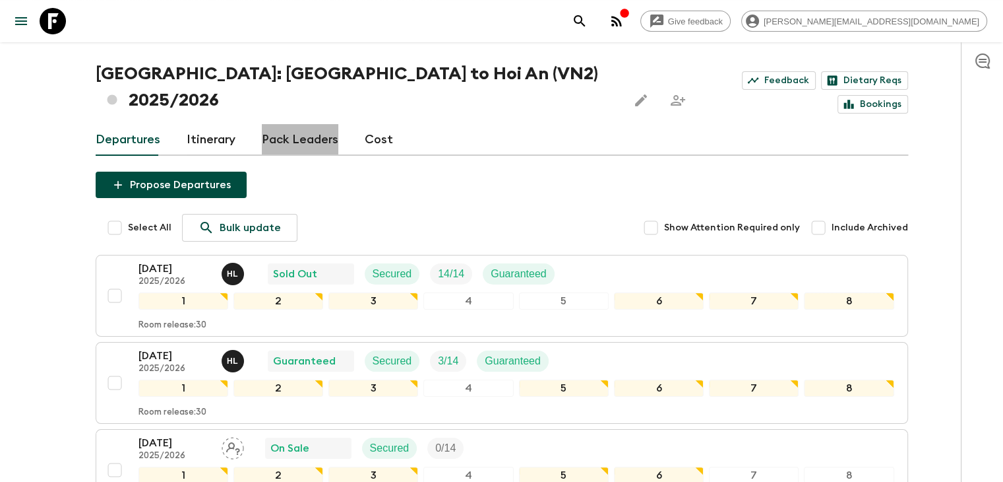 This screenshot has width=1003, height=482. Describe the element at coordinates (580, 21) in the screenshot. I see `button: search adventures` at that location.